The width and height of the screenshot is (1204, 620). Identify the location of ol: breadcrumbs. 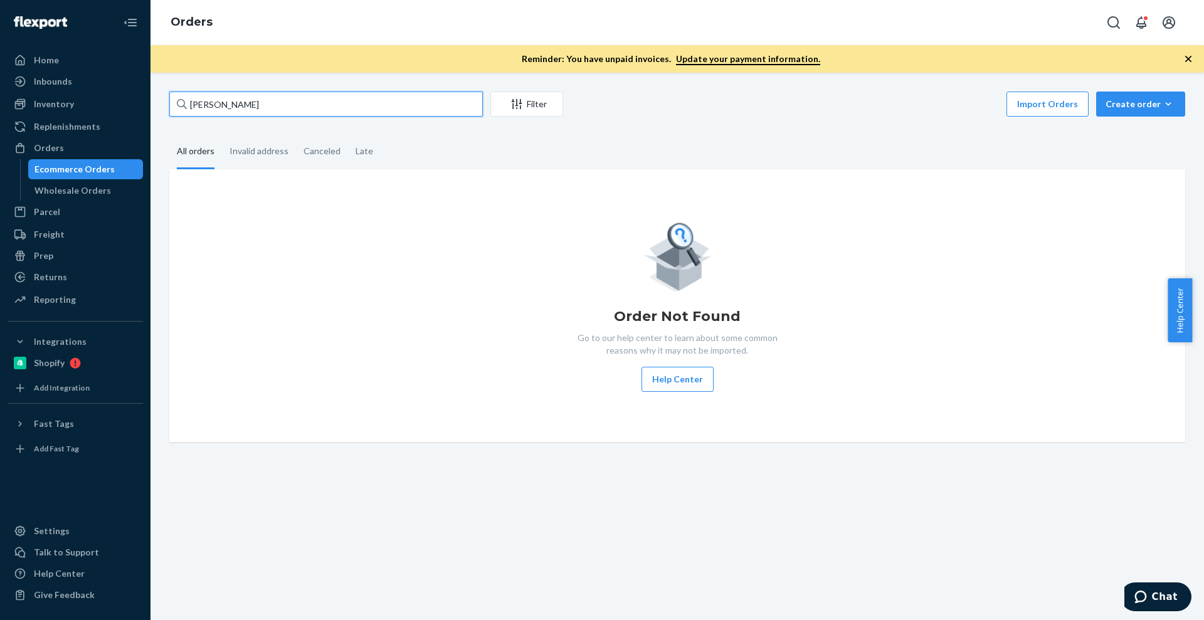
(191, 23).